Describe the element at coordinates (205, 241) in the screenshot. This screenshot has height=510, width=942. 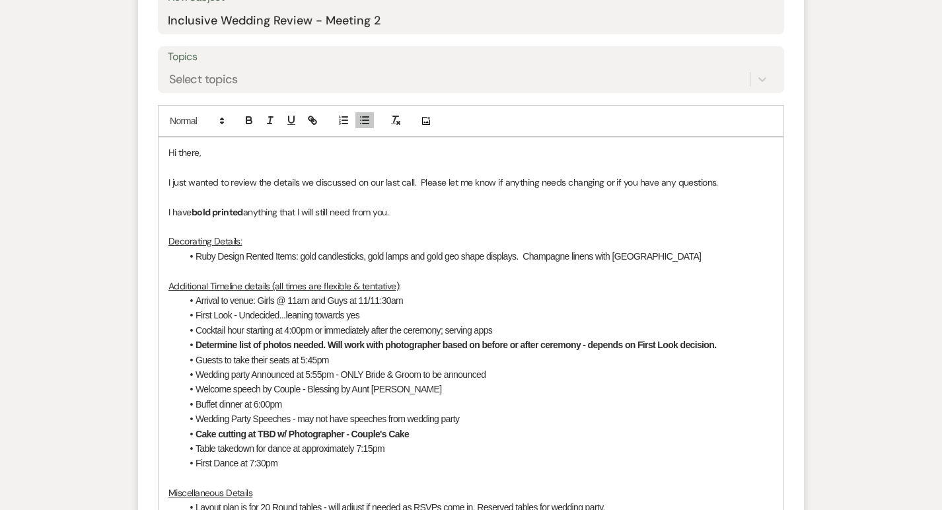
I see `u: Decorating Details:` at that location.